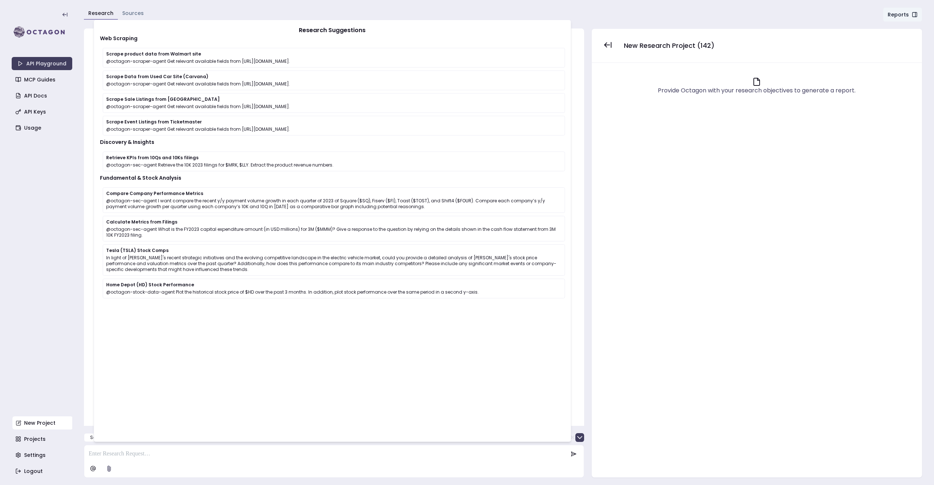 The height and width of the screenshot is (485, 934). What do you see at coordinates (134, 437) in the screenshot?
I see `button: Scrape product data from Walmart site` at bounding box center [134, 437].